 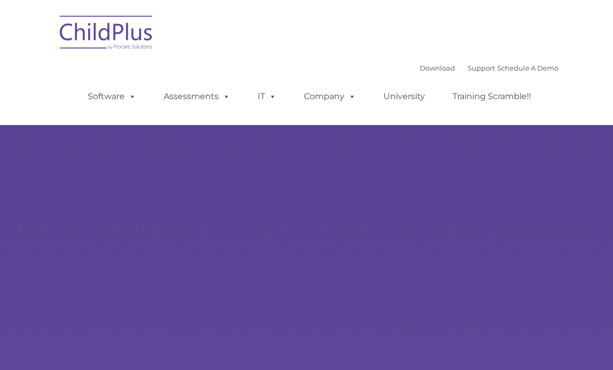 What do you see at coordinates (481, 68) in the screenshot?
I see `a: Support` at bounding box center [481, 68].